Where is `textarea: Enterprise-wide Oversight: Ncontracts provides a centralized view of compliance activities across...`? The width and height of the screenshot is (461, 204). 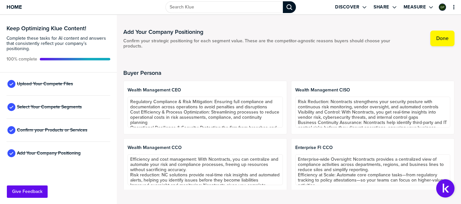 textarea: Enterprise-wide Oversight: Ncontracts provides a centralized view of compliance activities across... is located at coordinates (372, 170).